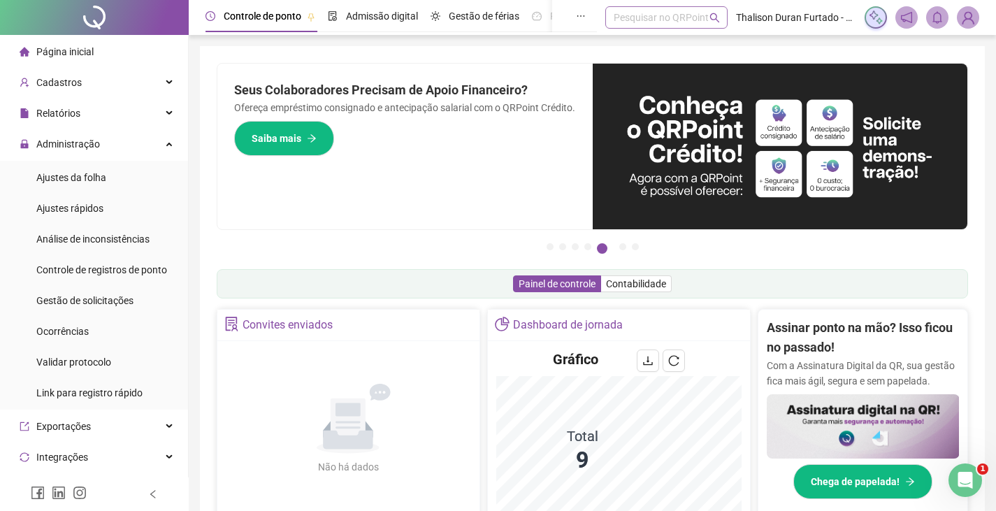 The width and height of the screenshot is (996, 511). Describe the element at coordinates (276, 138) in the screenshot. I see `span: Saiba mais` at that location.